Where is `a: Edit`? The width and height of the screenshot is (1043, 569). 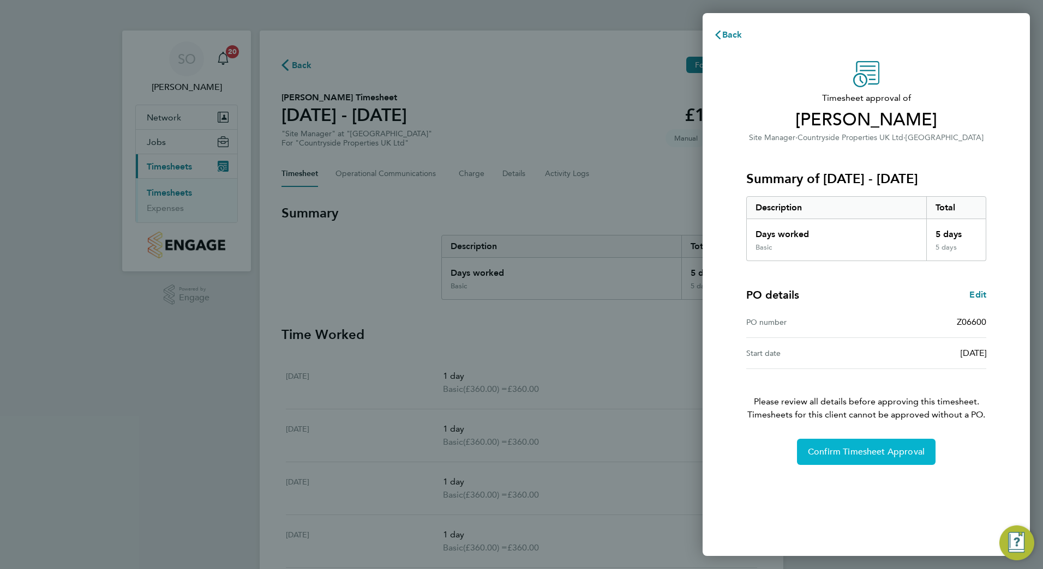 a: Edit is located at coordinates (977, 295).